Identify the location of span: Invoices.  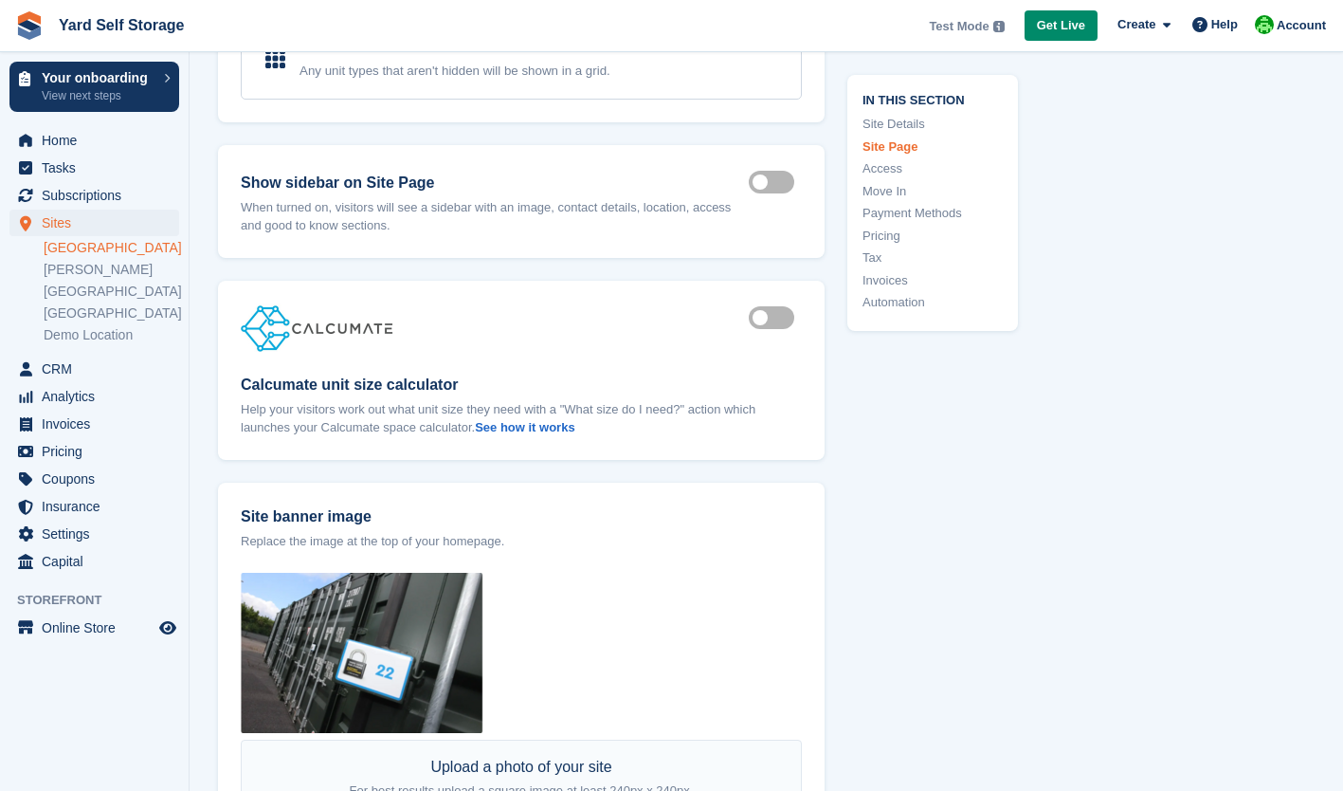
(99, 424).